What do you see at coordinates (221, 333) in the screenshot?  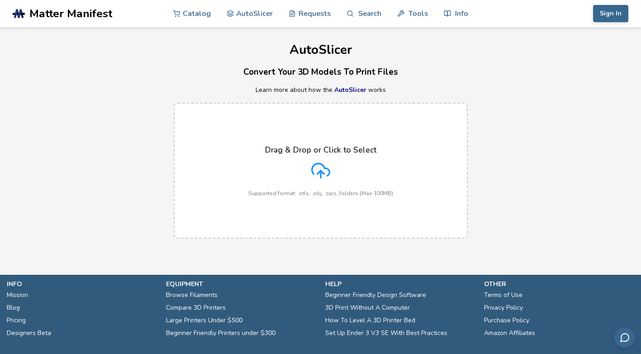 I see `a: Beginner Friendly Printers under $300` at bounding box center [221, 333].